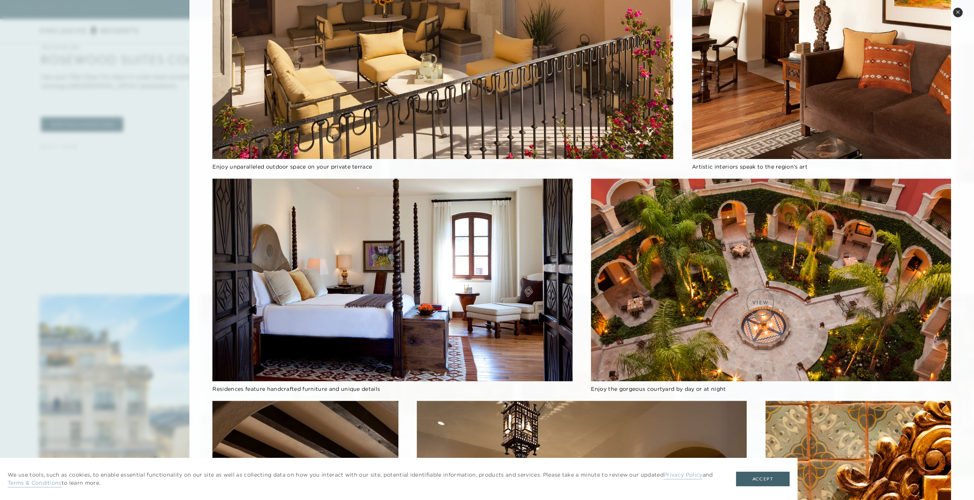  Describe the element at coordinates (364, 478) in the screenshot. I see `p: We use tools, such as cookies, to enable essential functionality on our site as well as collectin...` at that location.